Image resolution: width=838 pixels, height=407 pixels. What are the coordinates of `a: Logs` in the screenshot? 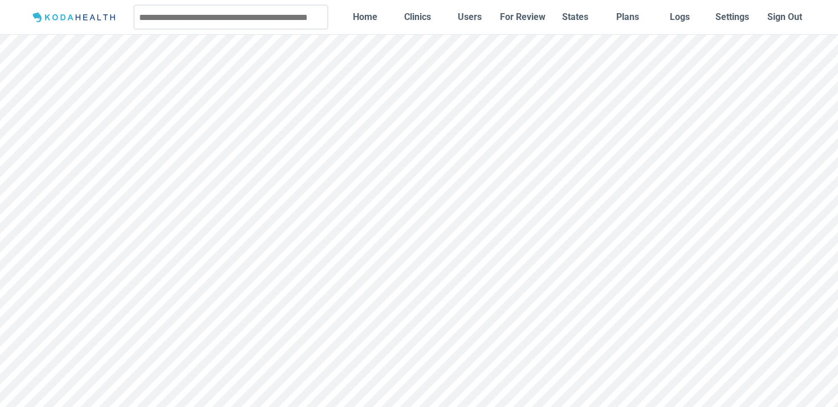 It's located at (680, 17).